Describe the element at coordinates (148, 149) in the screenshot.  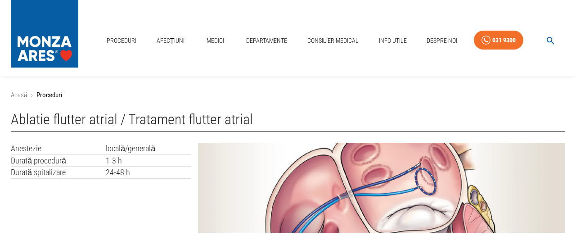
I see `td: locală/generală` at that location.